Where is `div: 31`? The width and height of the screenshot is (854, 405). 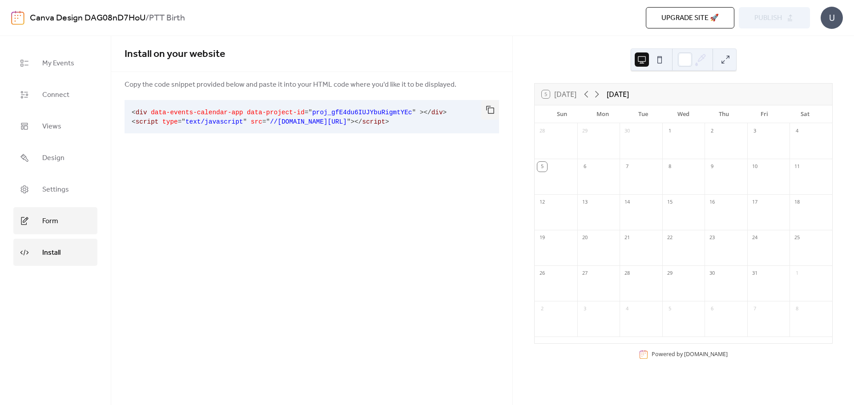 div: 31 is located at coordinates (755, 274).